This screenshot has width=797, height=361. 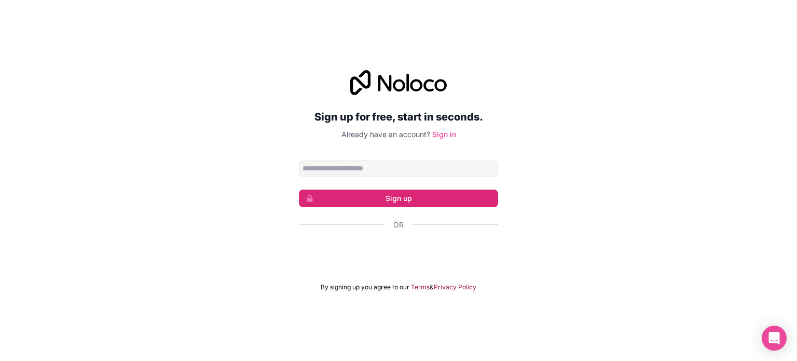 I want to click on div: Open Intercom Messenger, so click(x=774, y=338).